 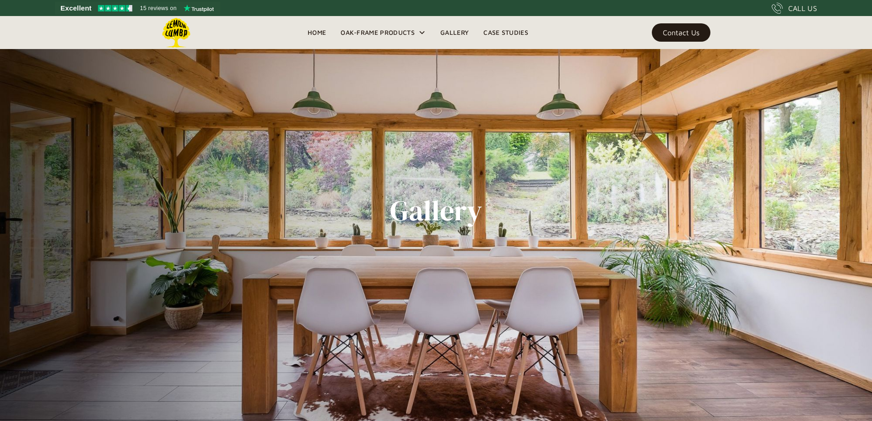 I want to click on span: Excellent, so click(x=76, y=8).